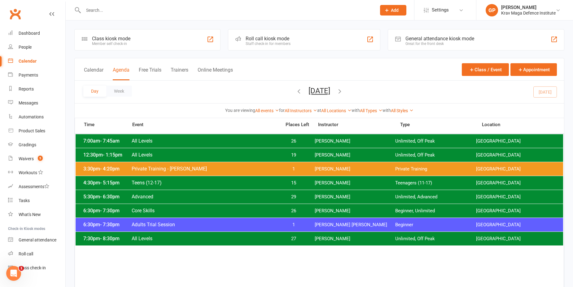 The image size is (573, 287). I want to click on div: Payments, so click(28, 75).